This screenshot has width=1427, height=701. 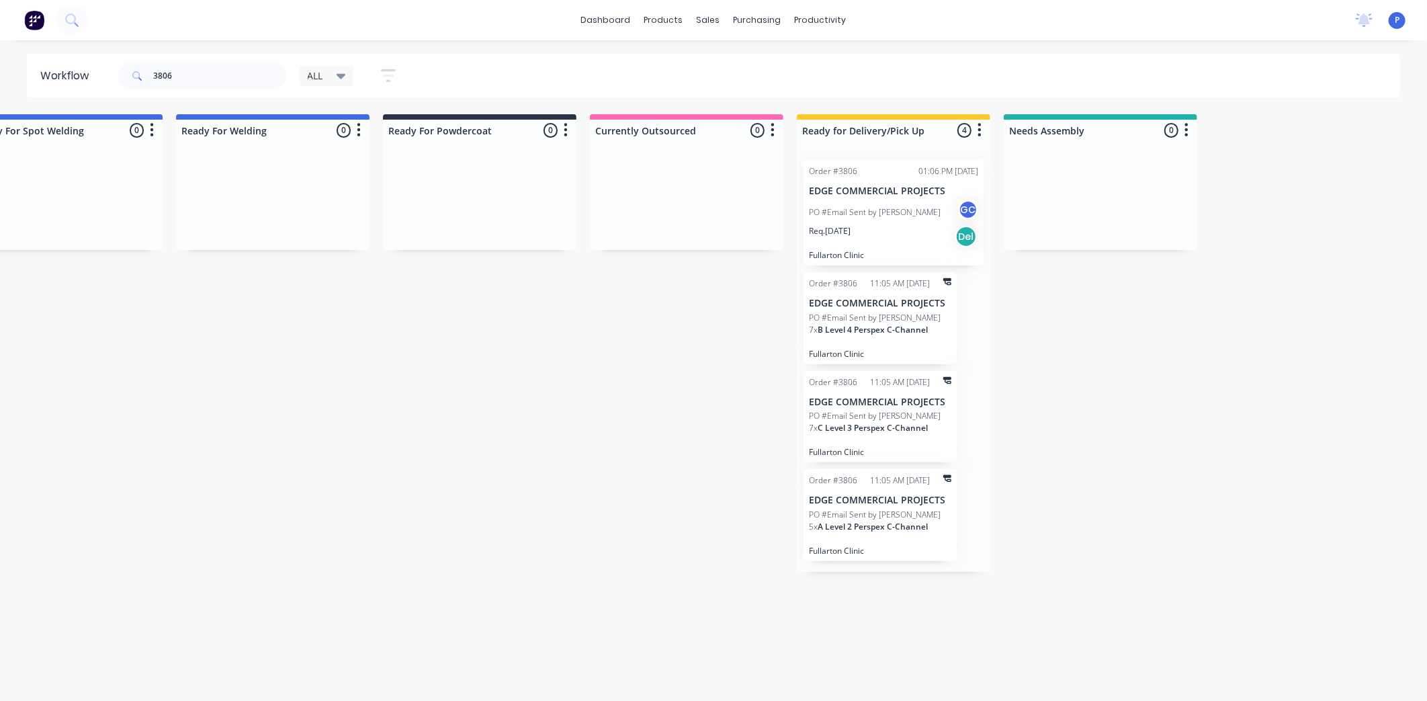 What do you see at coordinates (708, 20) in the screenshot?
I see `div: sales` at bounding box center [708, 20].